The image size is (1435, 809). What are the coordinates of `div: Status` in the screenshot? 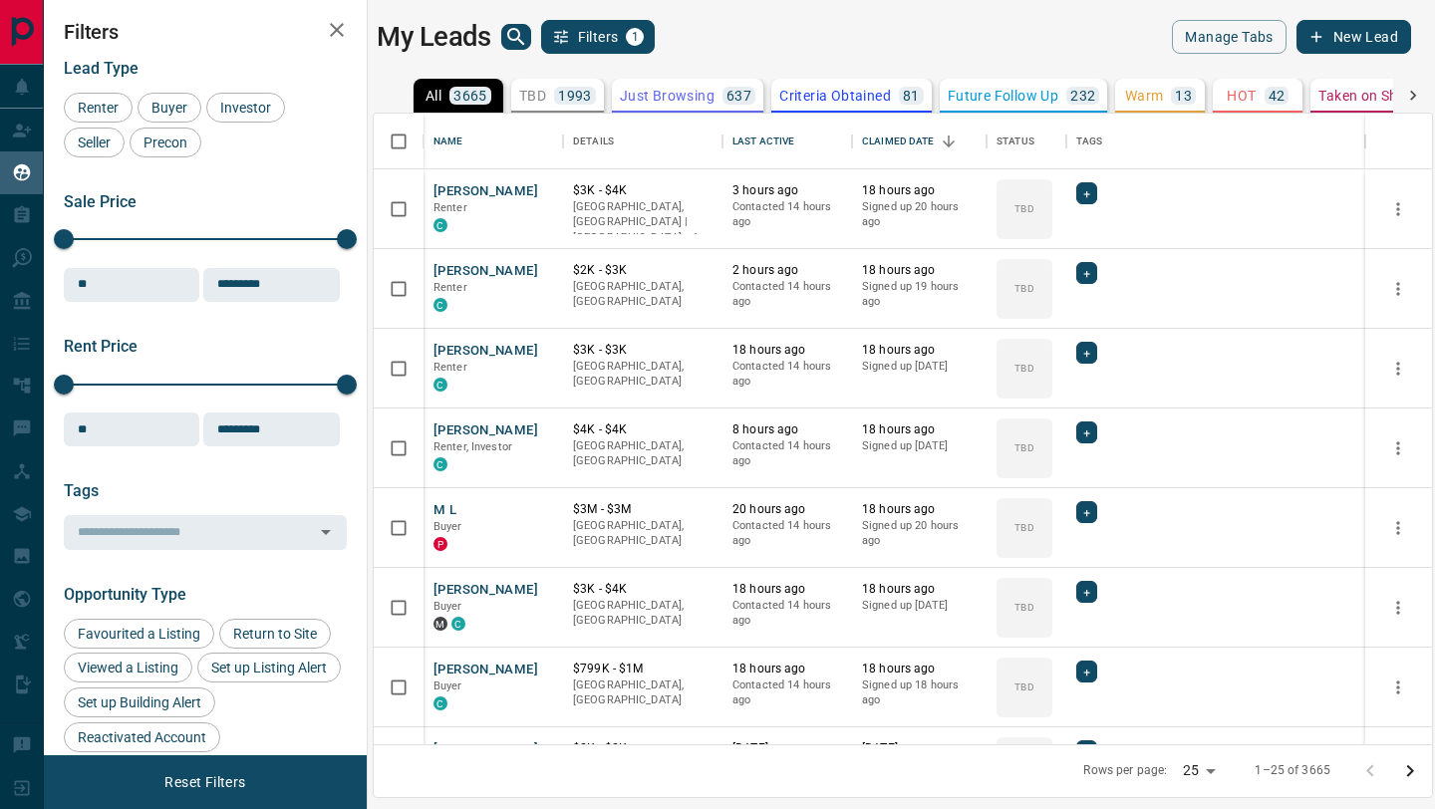 It's located at (1016, 142).